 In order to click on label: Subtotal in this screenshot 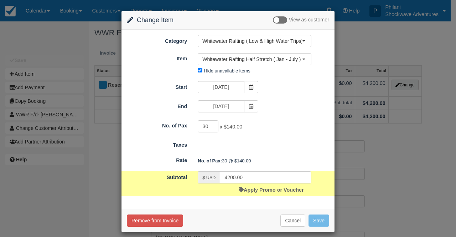, I will do `click(157, 176)`.